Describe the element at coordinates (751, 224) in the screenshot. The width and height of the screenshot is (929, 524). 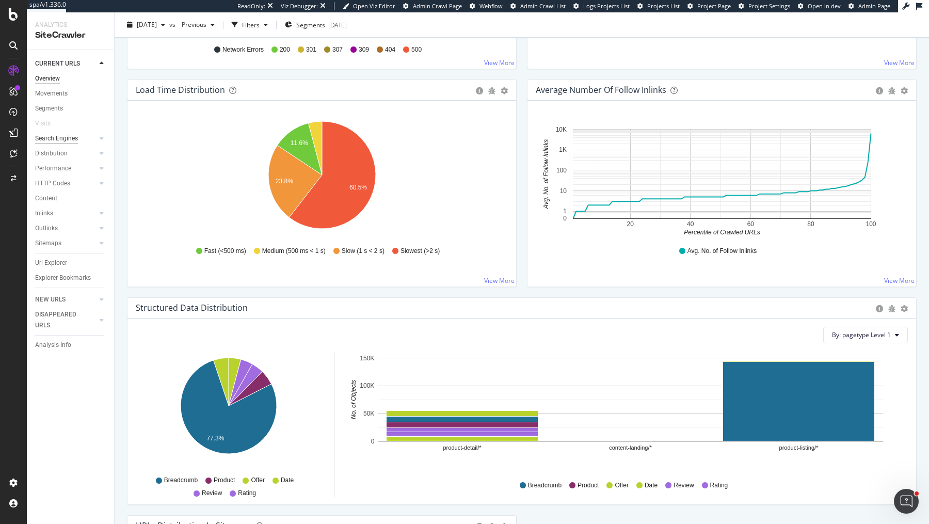
I see `text: 60` at that location.